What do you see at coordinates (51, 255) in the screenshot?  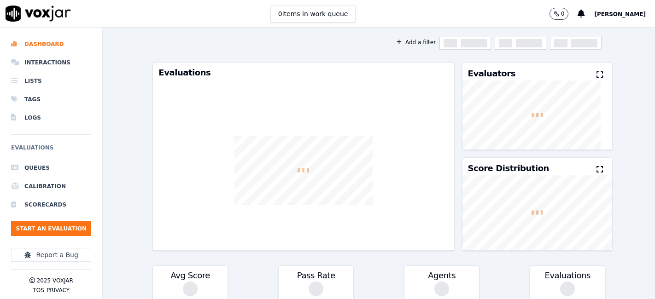 I see `button: Report a Bug` at bounding box center [51, 255].